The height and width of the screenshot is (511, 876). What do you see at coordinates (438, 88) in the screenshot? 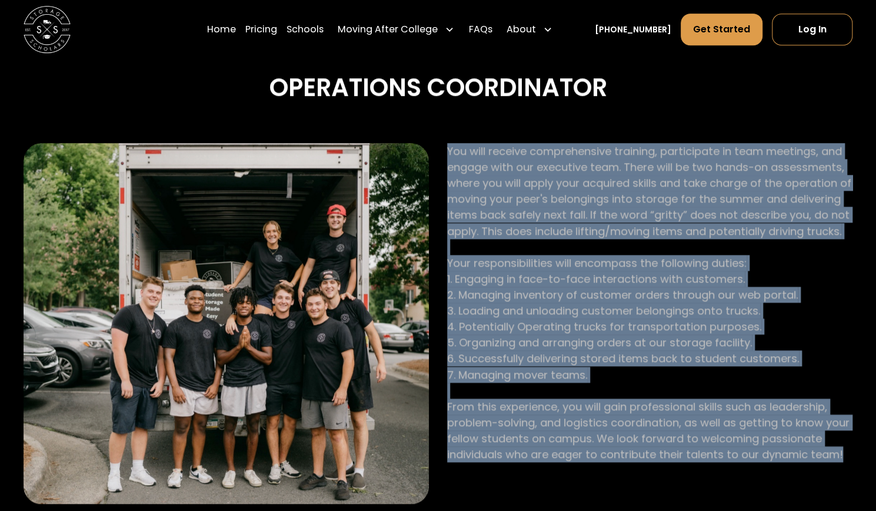
I see `div: Operations Coordinator` at bounding box center [438, 88].